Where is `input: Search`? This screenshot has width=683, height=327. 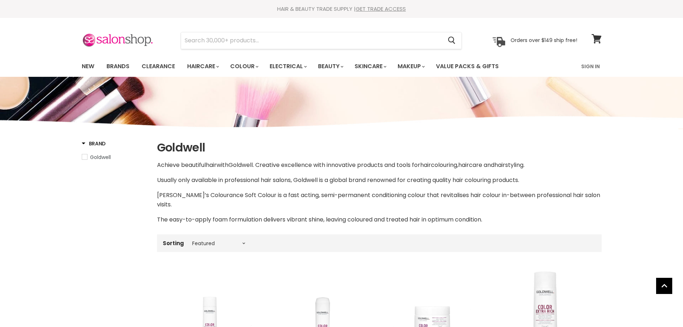 input: Search is located at coordinates (312, 41).